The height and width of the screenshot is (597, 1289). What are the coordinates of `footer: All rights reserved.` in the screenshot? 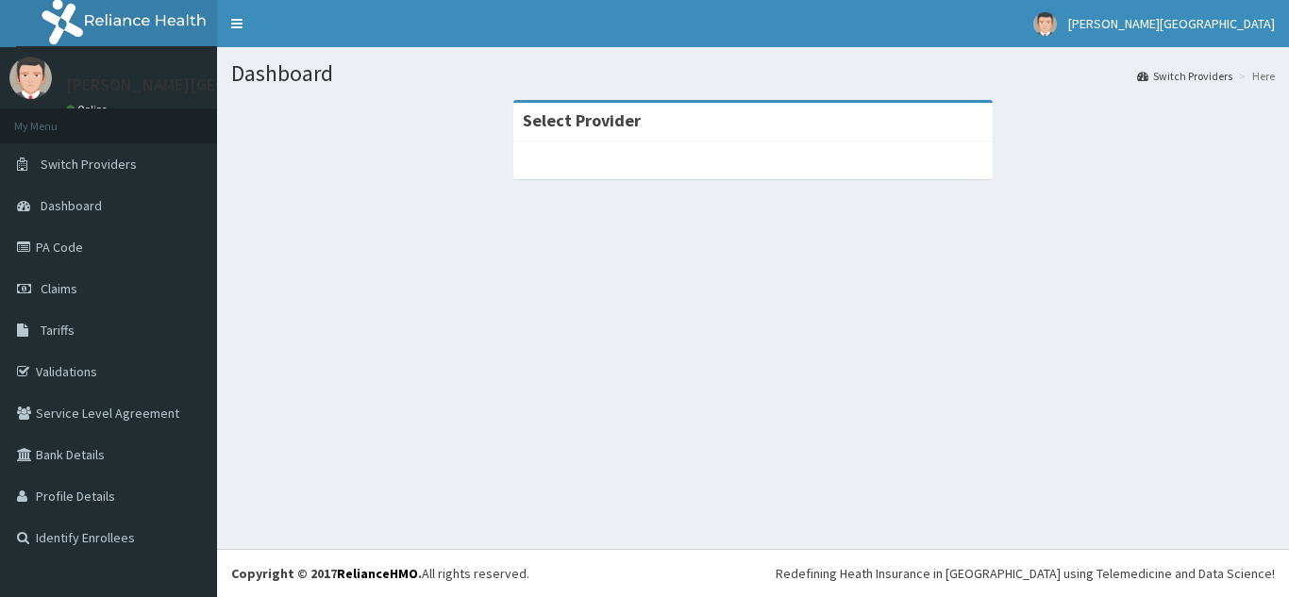 It's located at (753, 573).